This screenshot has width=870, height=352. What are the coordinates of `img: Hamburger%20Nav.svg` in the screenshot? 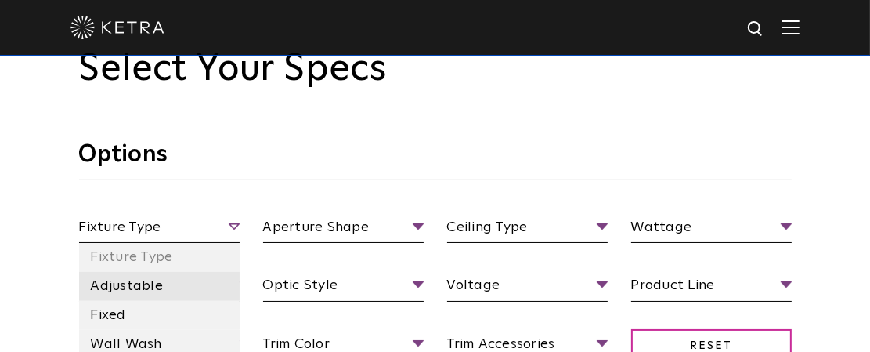 It's located at (791, 27).